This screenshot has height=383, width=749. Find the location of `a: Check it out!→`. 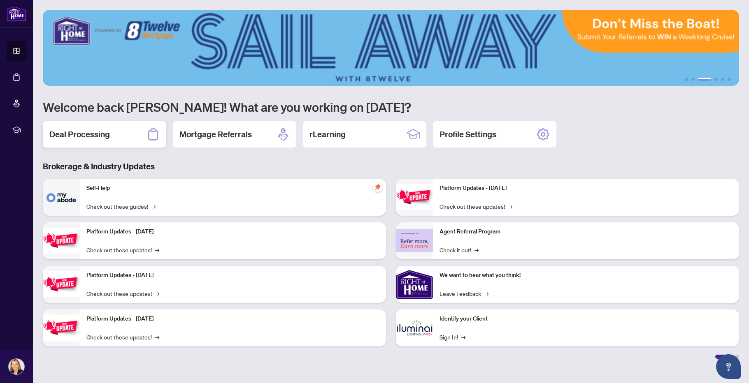

a: Check it out!→ is located at coordinates (459, 250).